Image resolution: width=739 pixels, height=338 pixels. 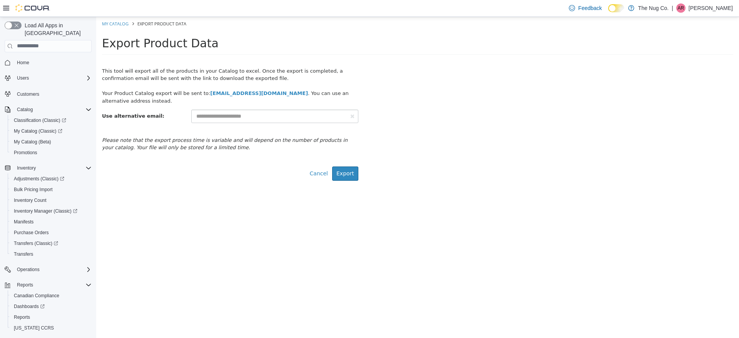 I want to click on button: Transfers, so click(x=51, y=254).